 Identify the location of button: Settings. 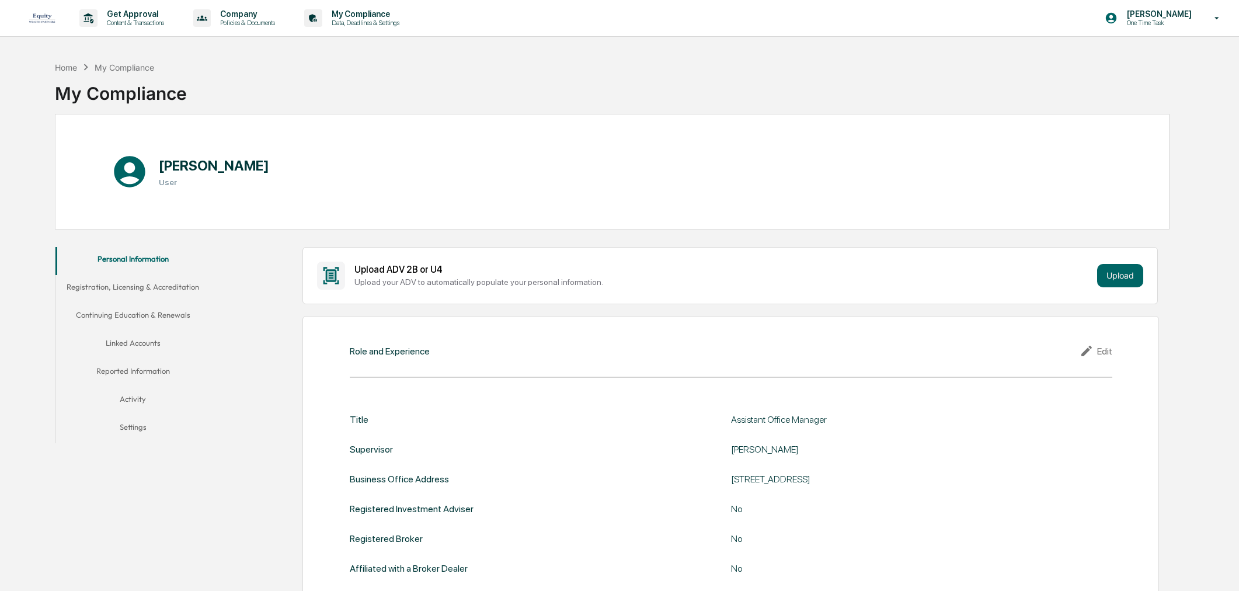
(133, 429).